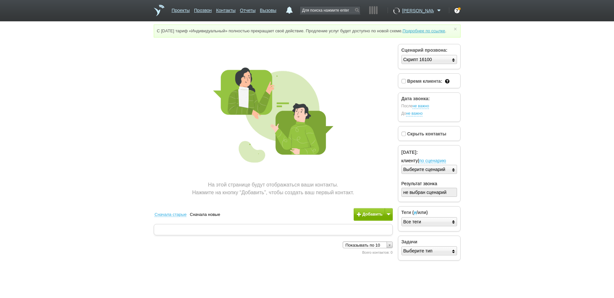 The image size is (614, 298). Describe the element at coordinates (207, 214) in the screenshot. I see `a: Сначала новые` at that location.